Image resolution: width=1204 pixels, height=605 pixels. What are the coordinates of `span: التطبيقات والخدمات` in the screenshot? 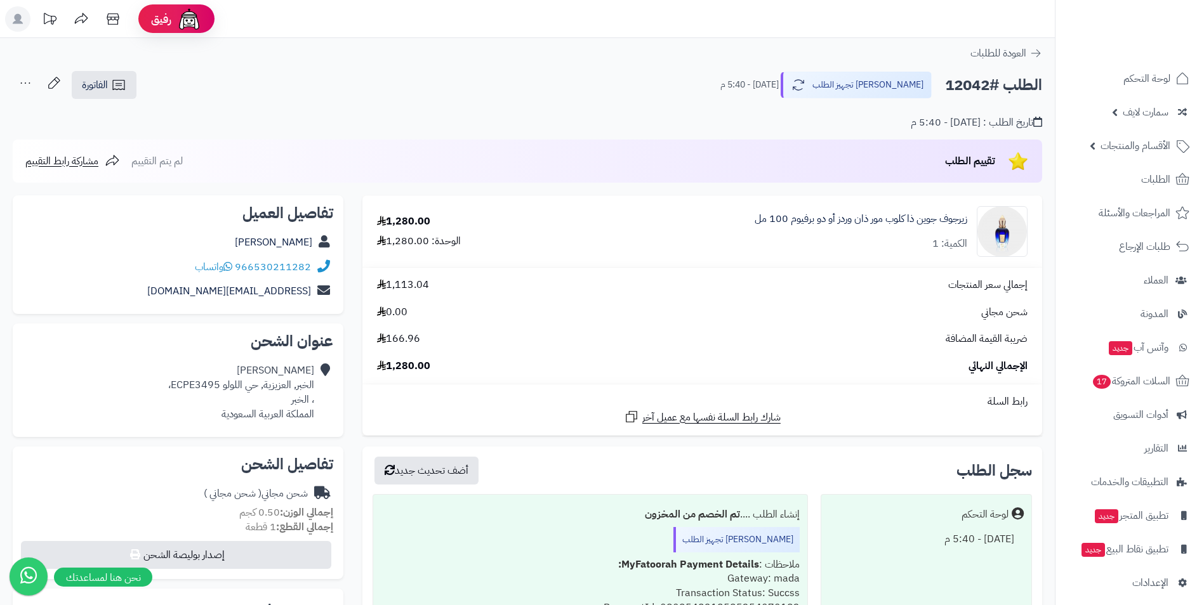 It's located at (1130, 482).